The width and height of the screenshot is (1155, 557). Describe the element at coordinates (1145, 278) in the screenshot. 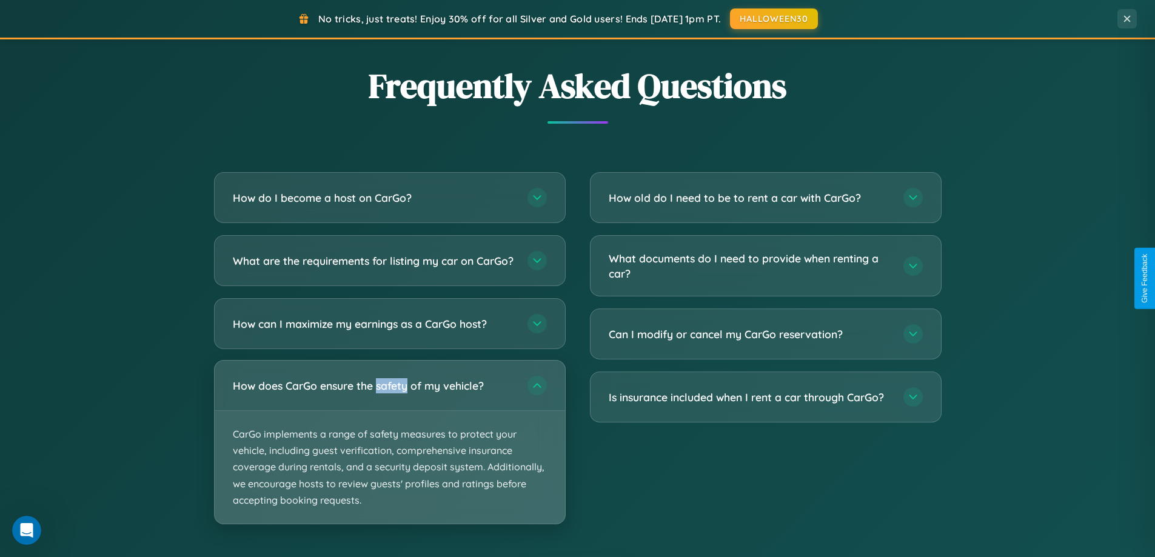

I see `div: Give Feedback` at that location.